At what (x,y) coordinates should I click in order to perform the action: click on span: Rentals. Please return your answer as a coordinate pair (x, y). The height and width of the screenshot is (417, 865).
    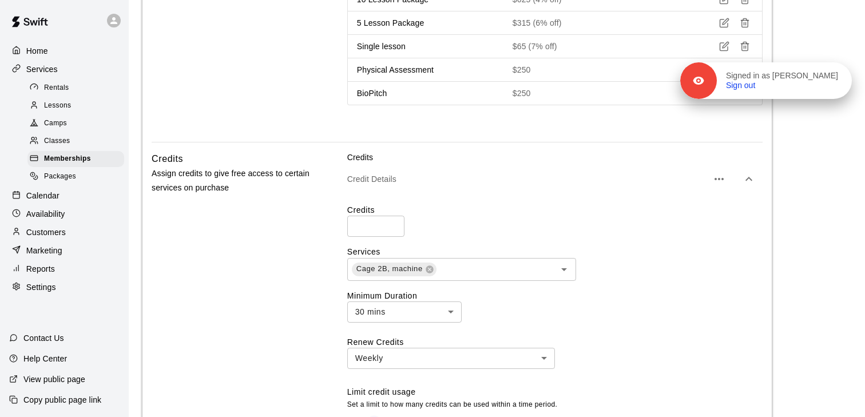
    Looking at the image, I should click on (57, 88).